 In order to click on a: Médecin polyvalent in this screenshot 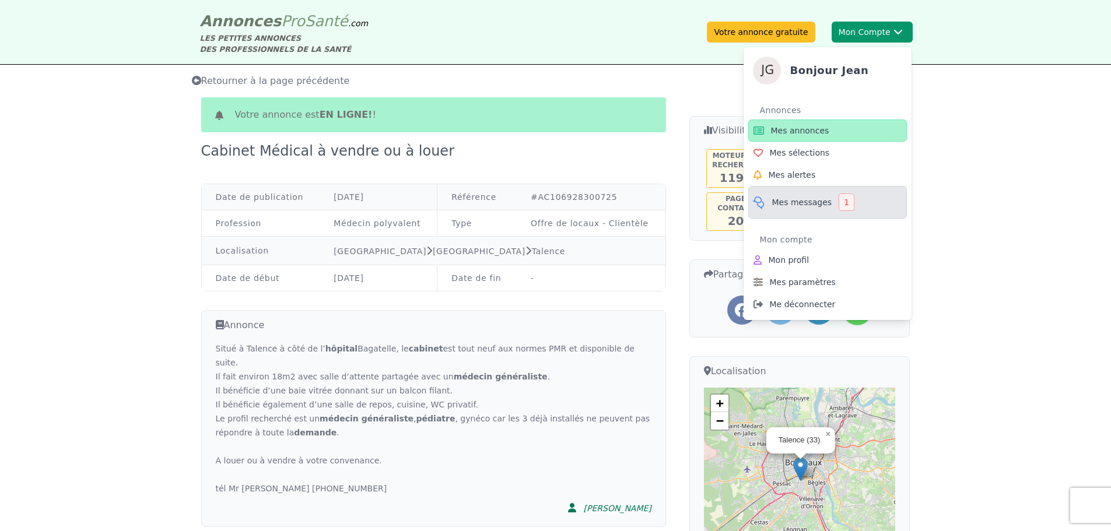, I will do `click(377, 223)`.